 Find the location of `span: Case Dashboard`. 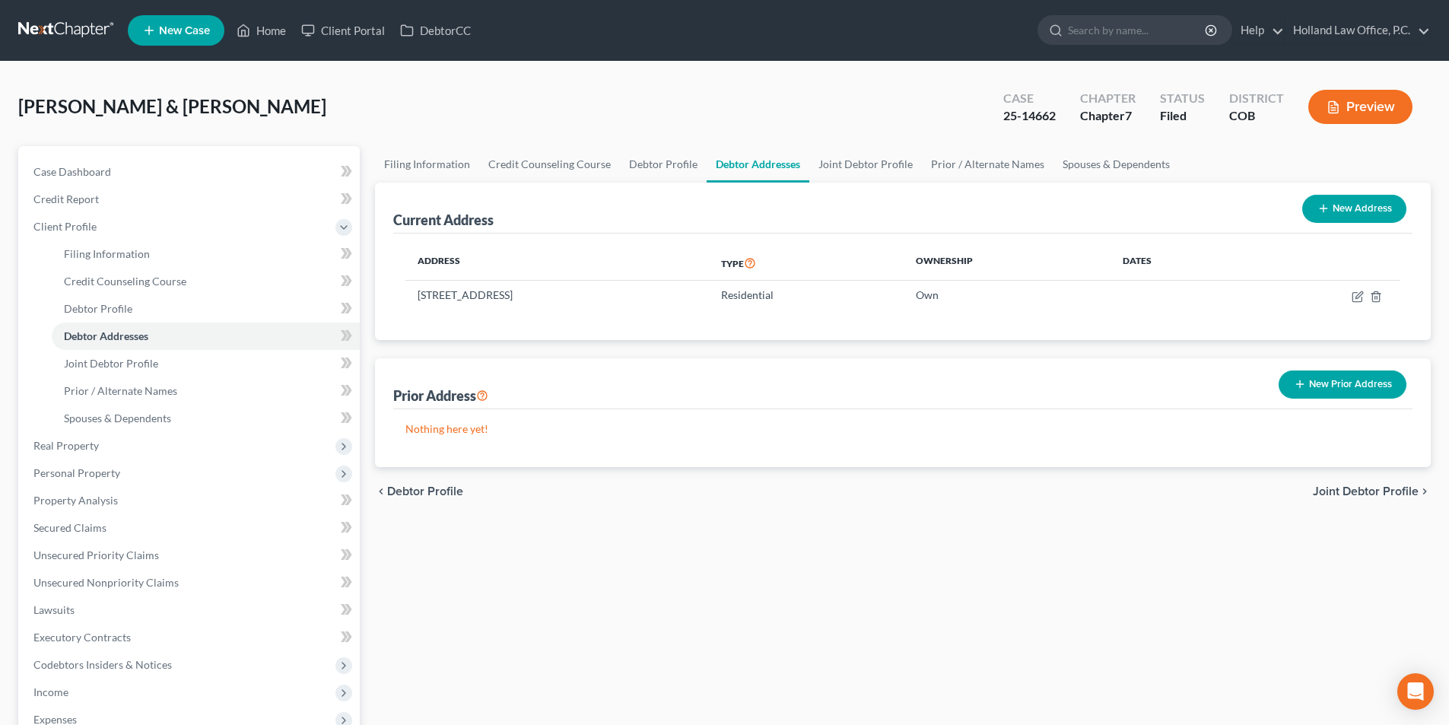

span: Case Dashboard is located at coordinates (72, 171).